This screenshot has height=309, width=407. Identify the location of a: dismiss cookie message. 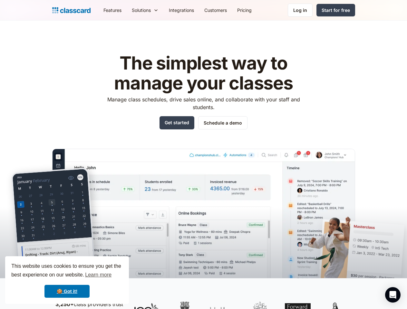
(67, 291).